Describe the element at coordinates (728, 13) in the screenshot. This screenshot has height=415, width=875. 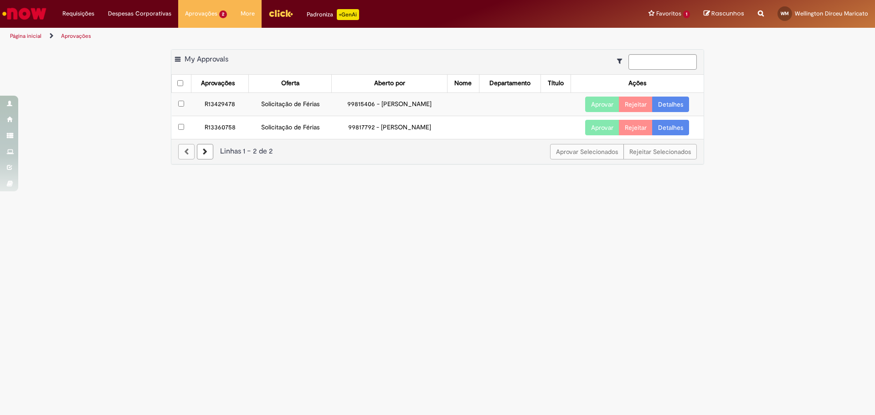
I see `span: Rascunhos` at that location.